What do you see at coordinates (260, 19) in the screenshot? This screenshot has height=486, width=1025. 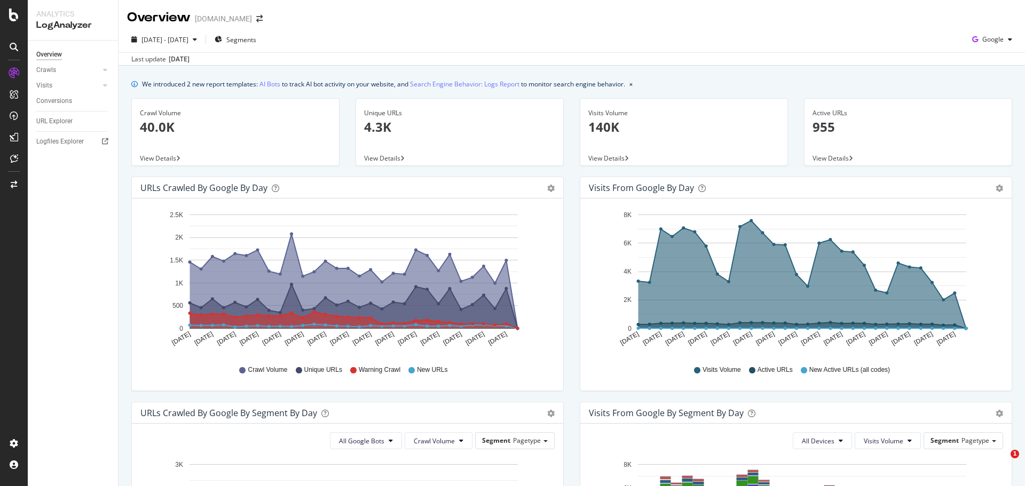 I see `div: arrow-right-arrow-left` at bounding box center [260, 19].